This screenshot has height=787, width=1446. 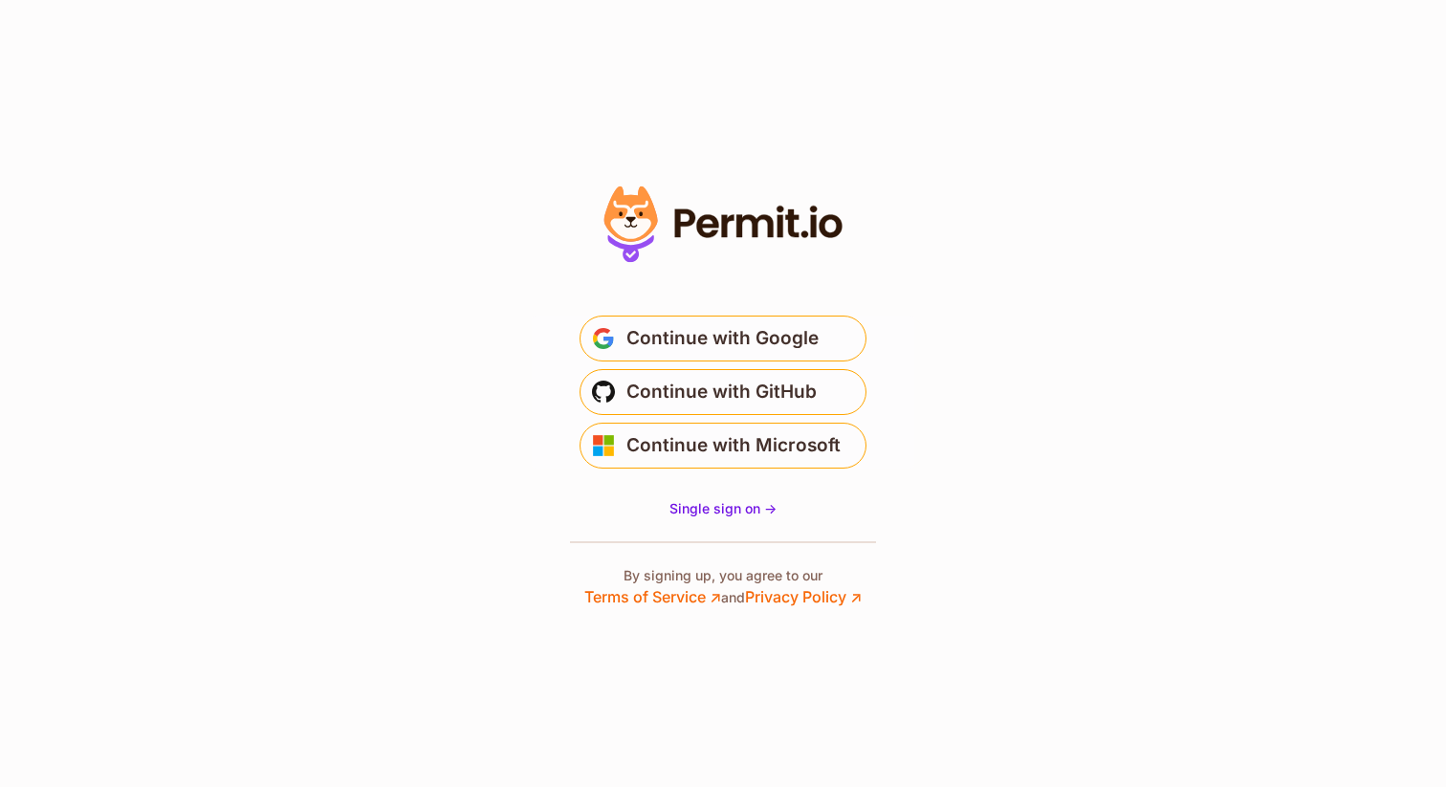 What do you see at coordinates (723, 446) in the screenshot?
I see `button: Continue with Microsoft` at bounding box center [723, 446].